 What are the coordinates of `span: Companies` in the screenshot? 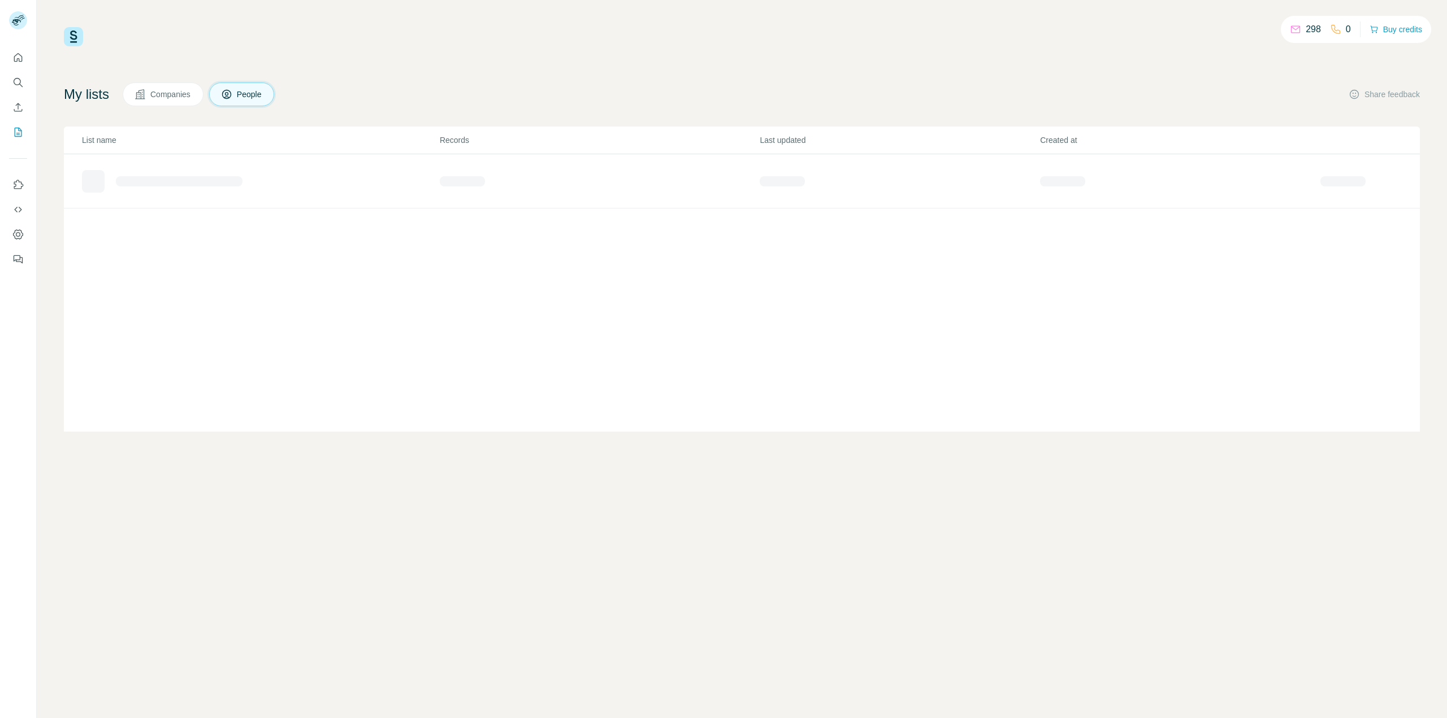 It's located at (171, 94).